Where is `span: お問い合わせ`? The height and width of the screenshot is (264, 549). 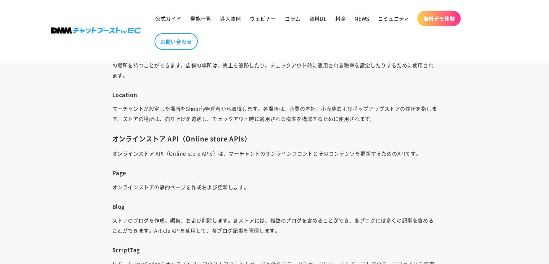
span: お問い合わせ is located at coordinates (176, 42).